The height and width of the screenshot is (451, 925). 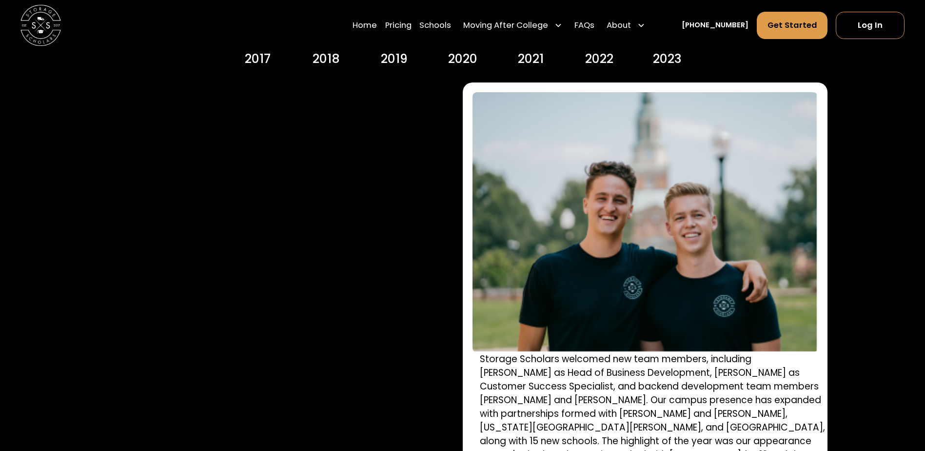 What do you see at coordinates (394, 59) in the screenshot?
I see `div: 2019` at bounding box center [394, 59].